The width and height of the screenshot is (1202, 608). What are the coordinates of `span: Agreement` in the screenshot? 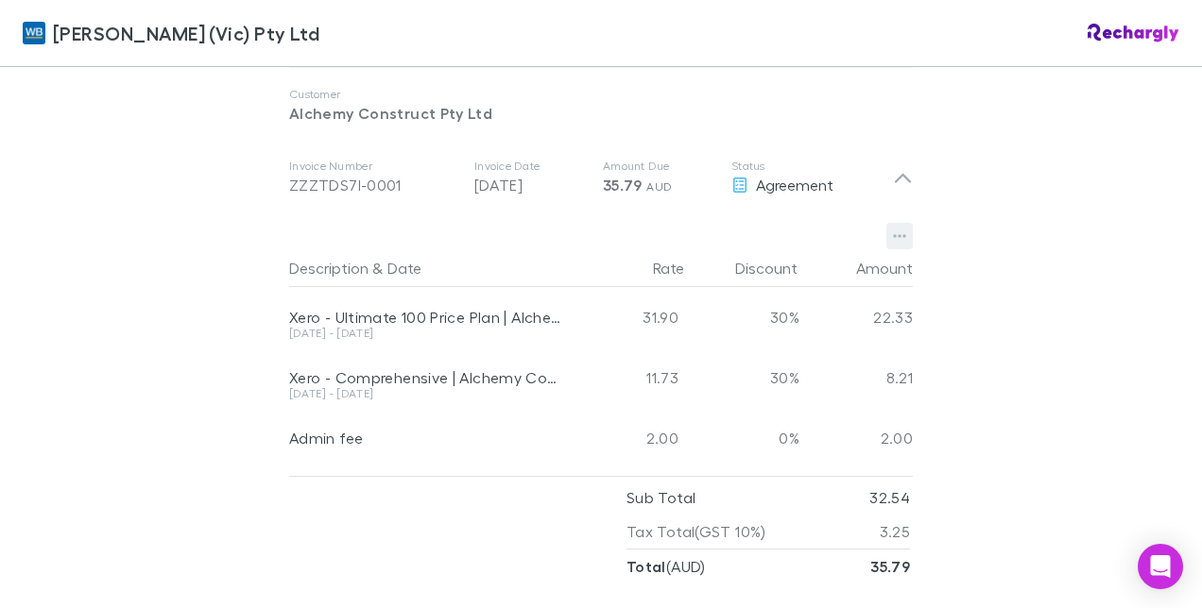 It's located at (795, 184).